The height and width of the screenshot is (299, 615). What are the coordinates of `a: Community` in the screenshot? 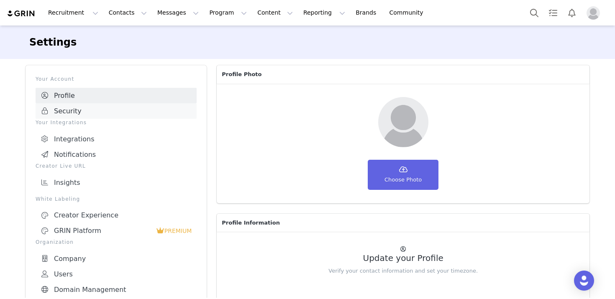 It's located at (408, 13).